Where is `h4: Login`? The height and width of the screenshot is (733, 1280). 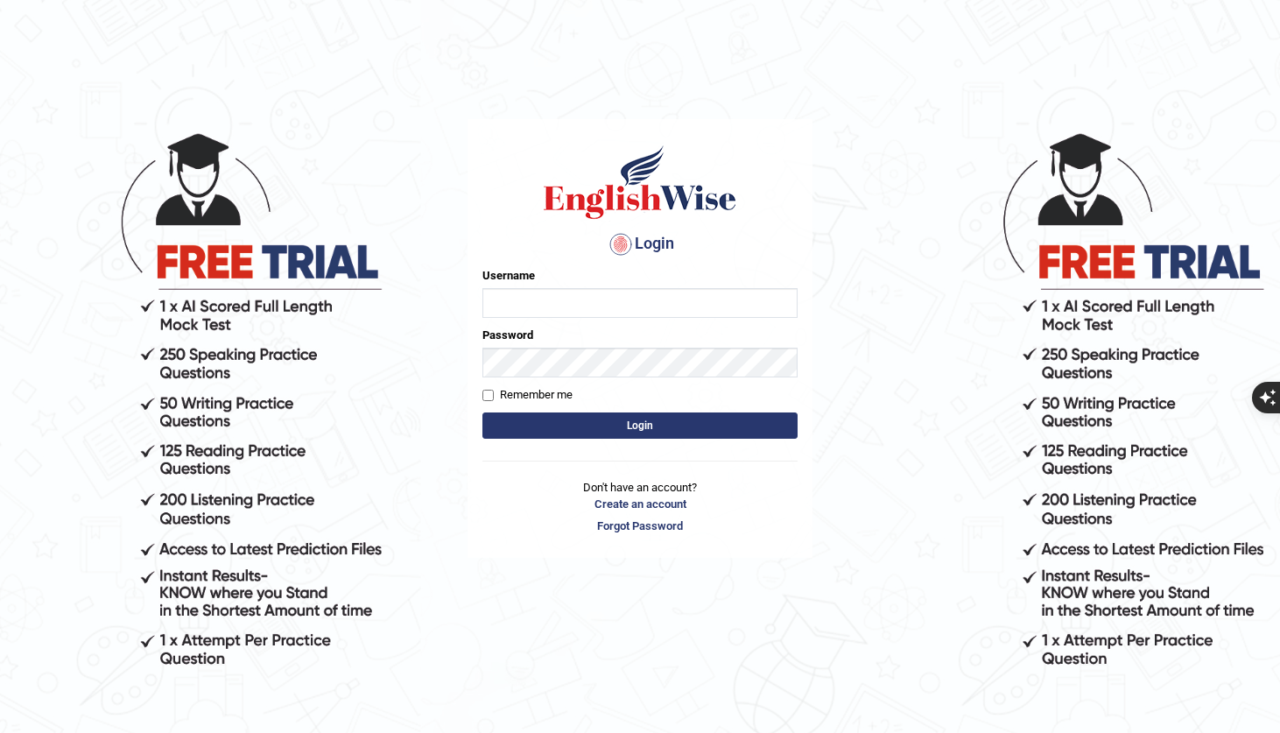
h4: Login is located at coordinates (640, 244).